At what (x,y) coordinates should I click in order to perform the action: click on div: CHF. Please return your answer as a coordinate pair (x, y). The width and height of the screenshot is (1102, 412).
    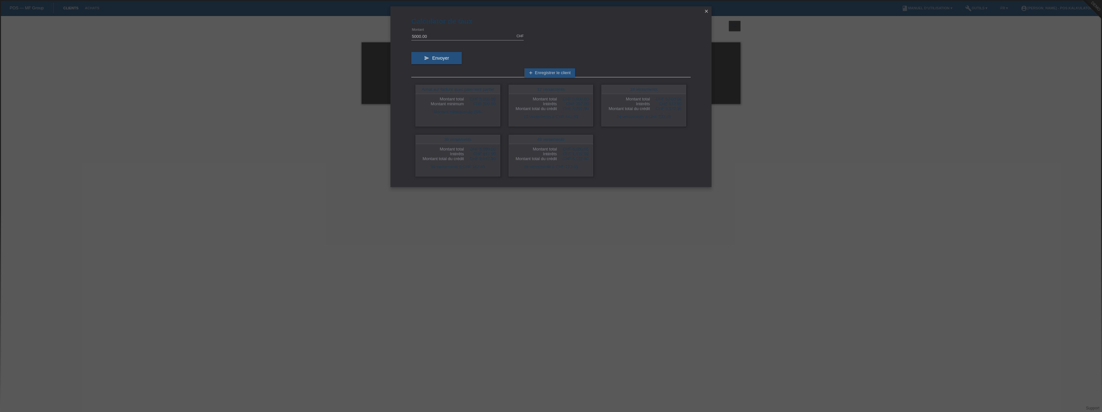
    Looking at the image, I should click on (520, 36).